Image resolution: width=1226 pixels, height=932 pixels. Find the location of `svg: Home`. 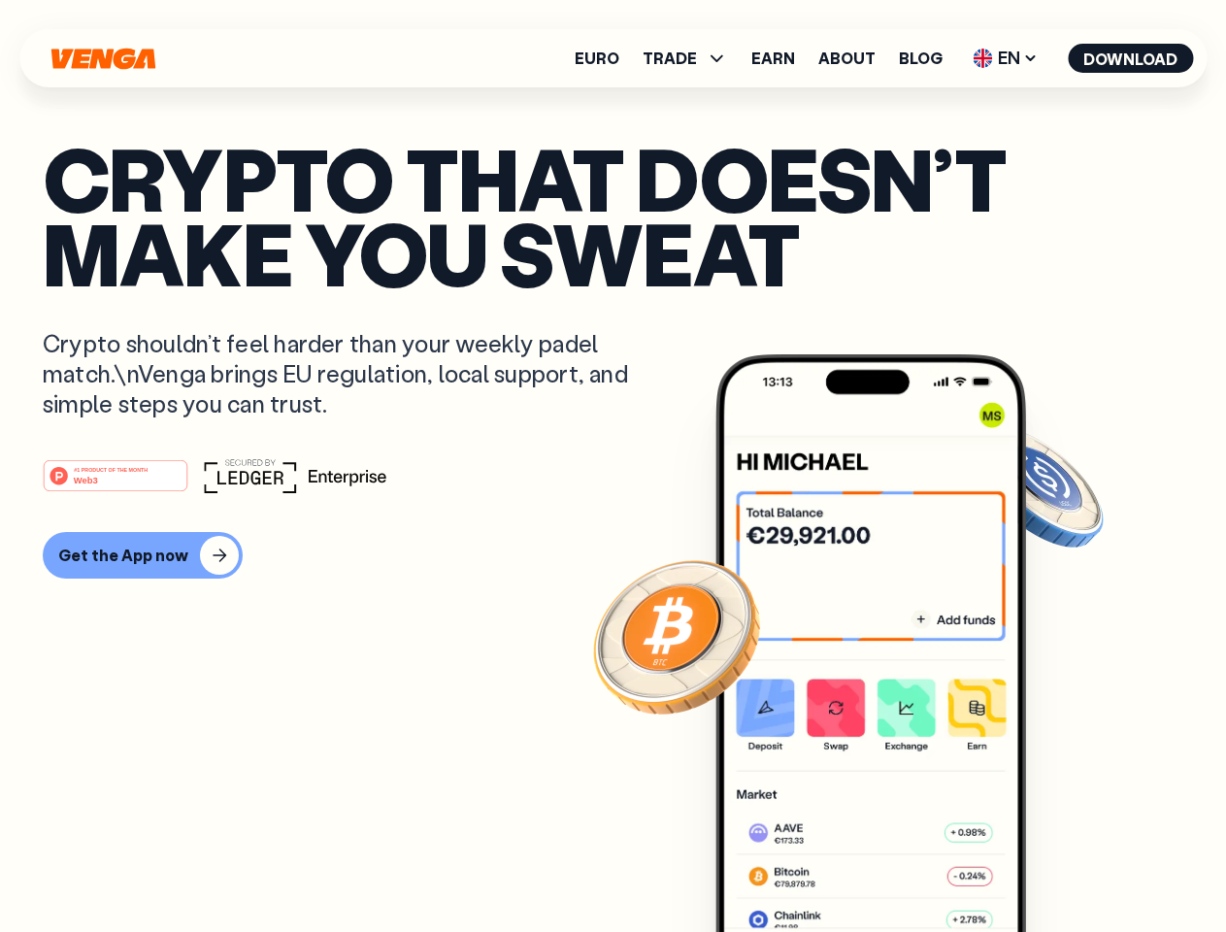

svg: Home is located at coordinates (103, 58).